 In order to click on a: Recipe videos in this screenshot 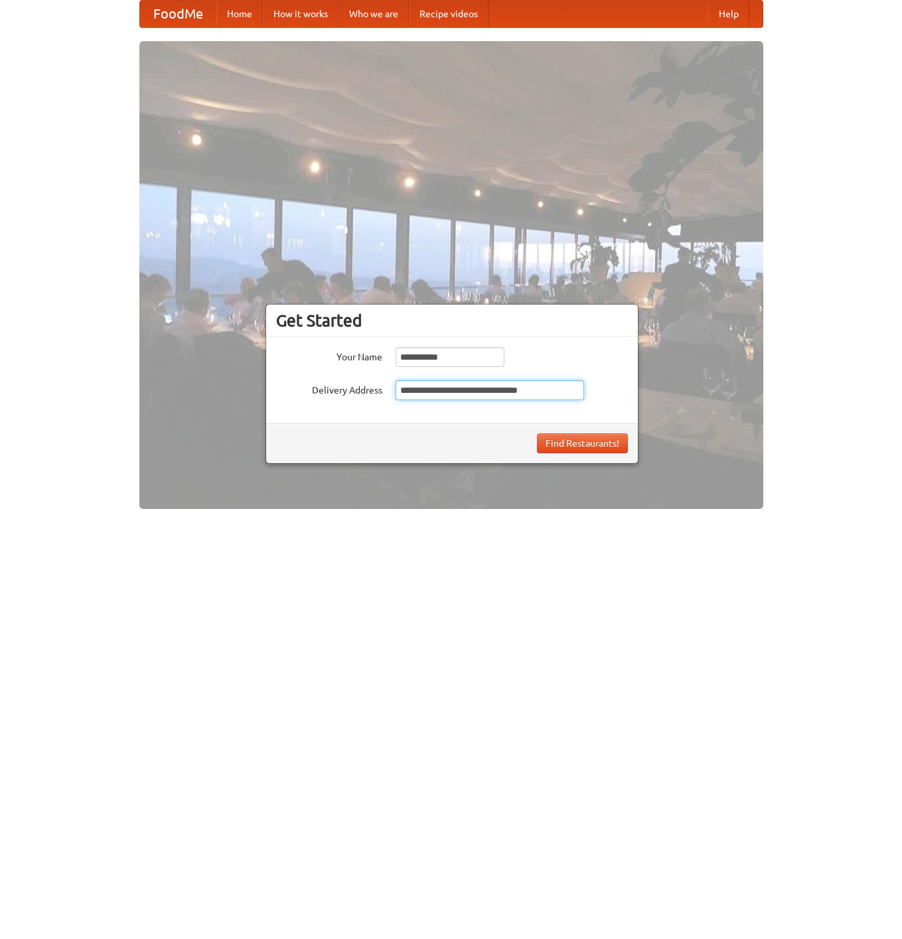, I will do `click(449, 14)`.